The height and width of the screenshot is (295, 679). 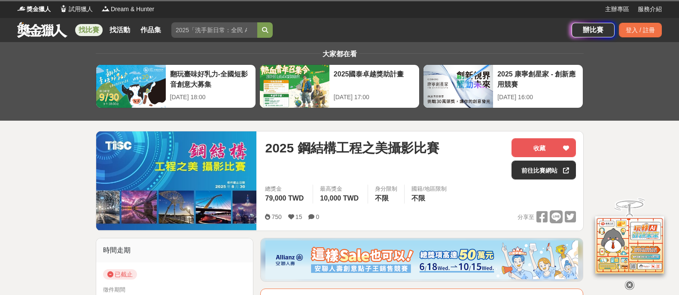 I want to click on span: 試用獵人, so click(x=81, y=9).